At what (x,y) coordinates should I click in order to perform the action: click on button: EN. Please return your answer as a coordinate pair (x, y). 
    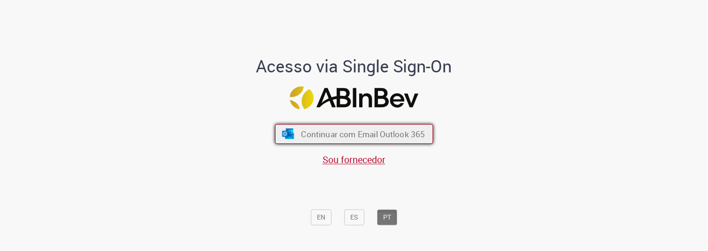
    Looking at the image, I should click on (321, 217).